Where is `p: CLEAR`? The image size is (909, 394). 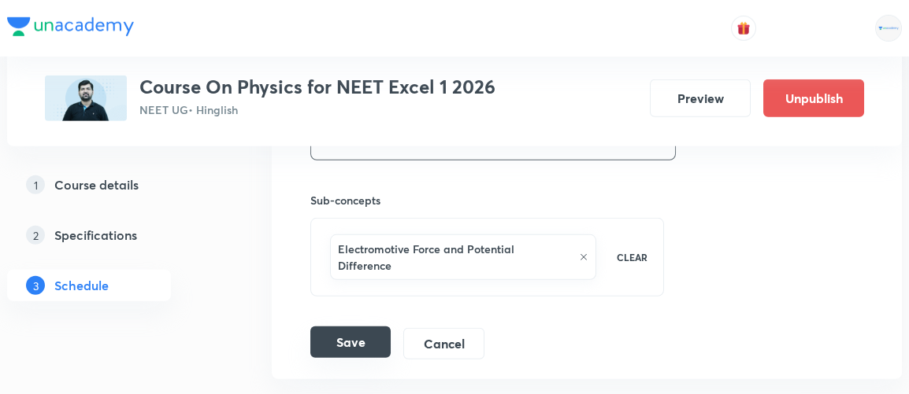 p: CLEAR is located at coordinates (631, 257).